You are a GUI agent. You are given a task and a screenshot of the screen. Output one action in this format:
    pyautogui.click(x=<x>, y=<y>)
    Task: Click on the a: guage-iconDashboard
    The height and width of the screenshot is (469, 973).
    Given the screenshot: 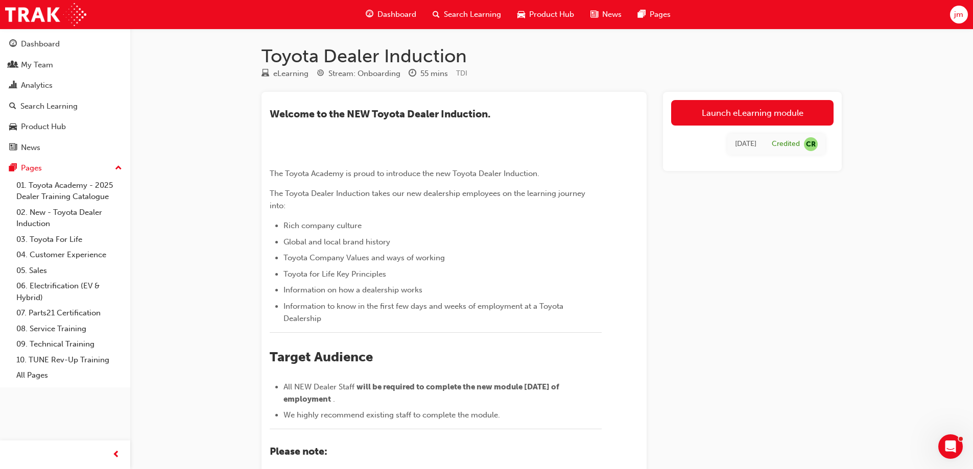 What is the action you would take?
    pyautogui.click(x=391, y=14)
    